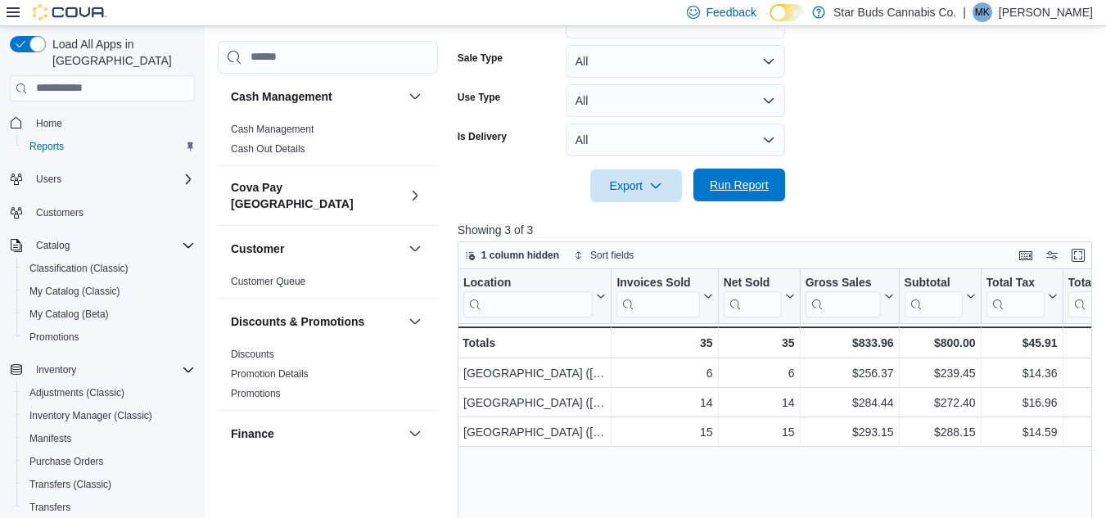 This screenshot has width=1106, height=518. Describe the element at coordinates (1021, 296) in the screenshot. I see `button: Total Tax` at that location.